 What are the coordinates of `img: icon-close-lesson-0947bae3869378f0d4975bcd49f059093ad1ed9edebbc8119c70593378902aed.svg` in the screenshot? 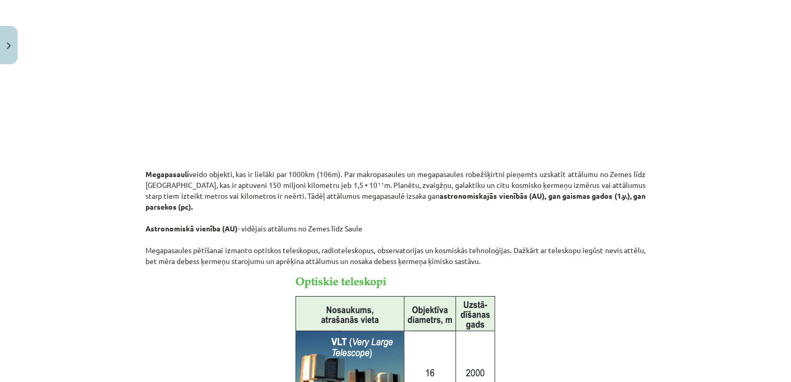 It's located at (9, 46).